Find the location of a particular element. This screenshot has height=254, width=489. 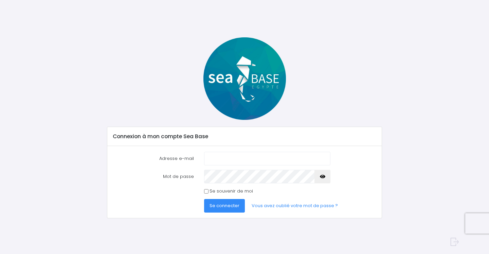

div: Connexion à mon compte Sea Base is located at coordinates (244, 136).